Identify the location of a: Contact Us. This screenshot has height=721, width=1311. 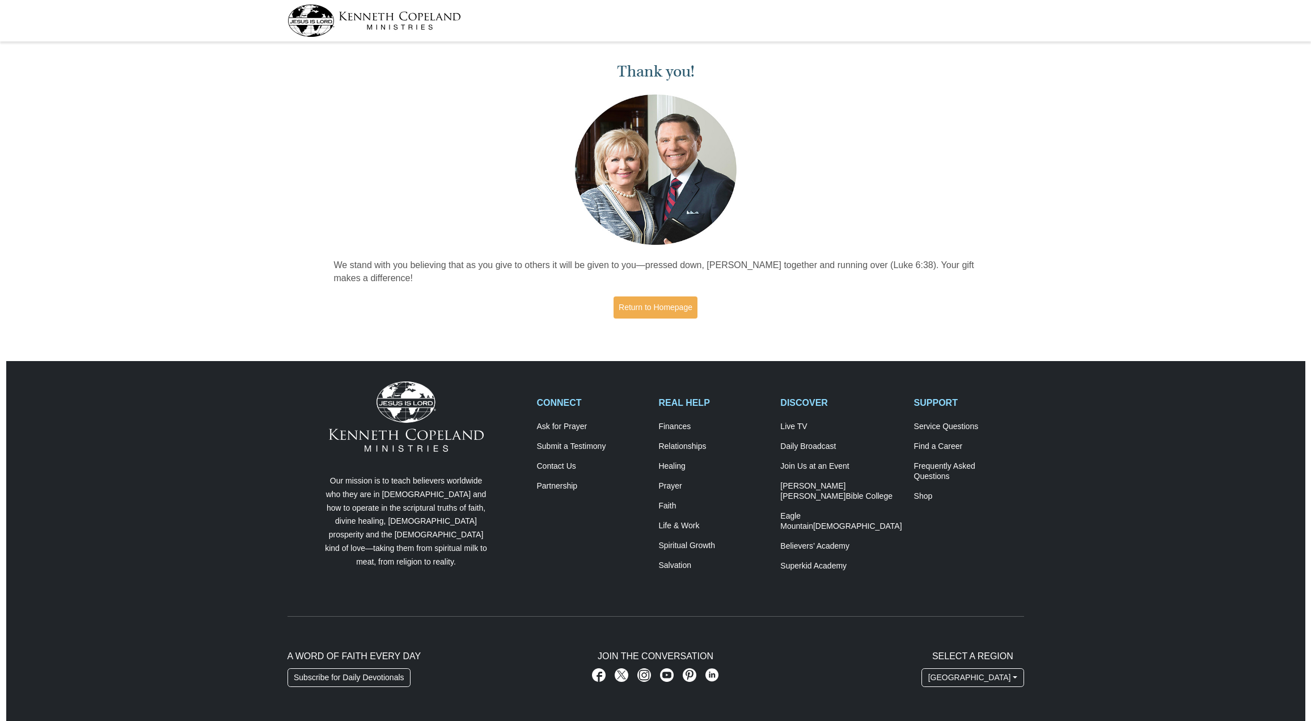
(592, 467).